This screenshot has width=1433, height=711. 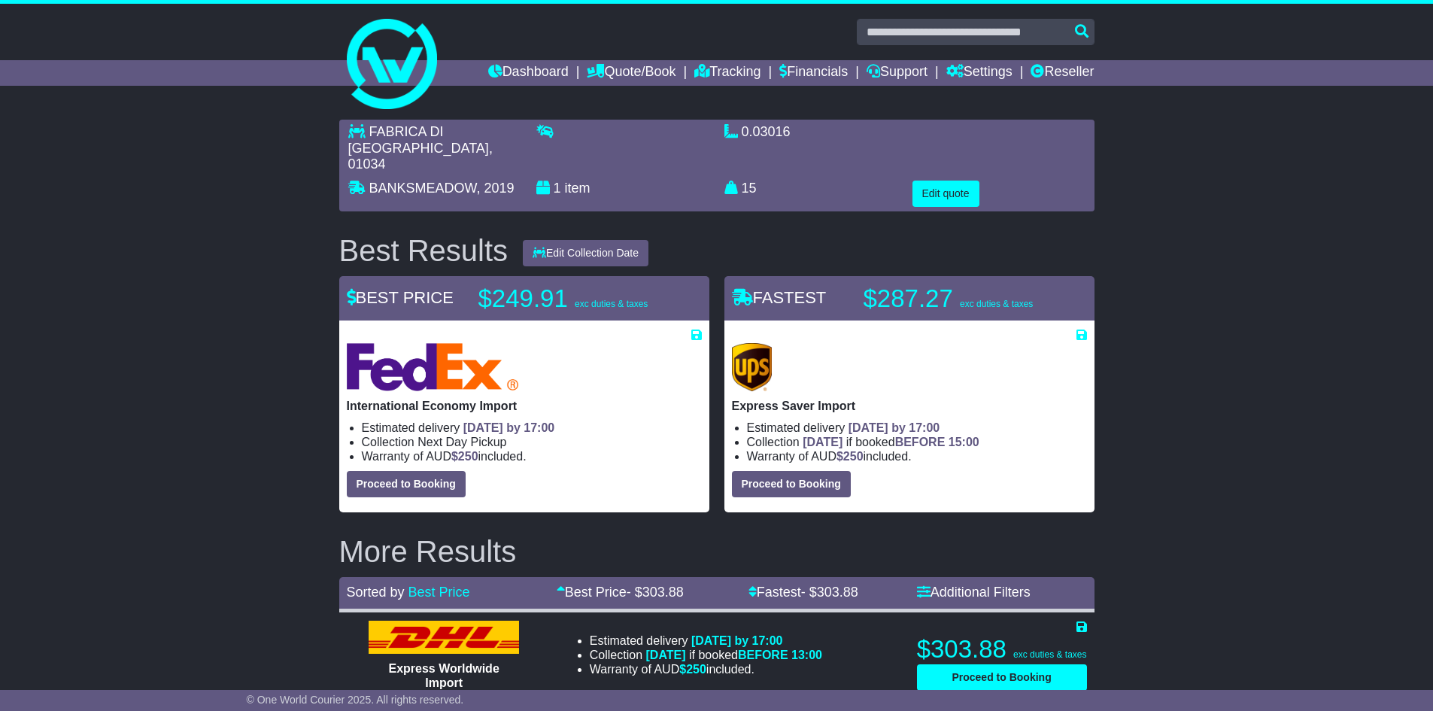 What do you see at coordinates (806, 655) in the screenshot?
I see `span: 13:00` at bounding box center [806, 655].